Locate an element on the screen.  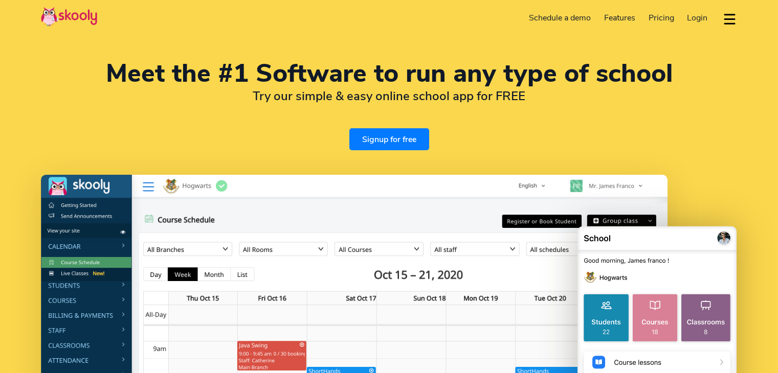
a: Signup for free is located at coordinates (389, 139).